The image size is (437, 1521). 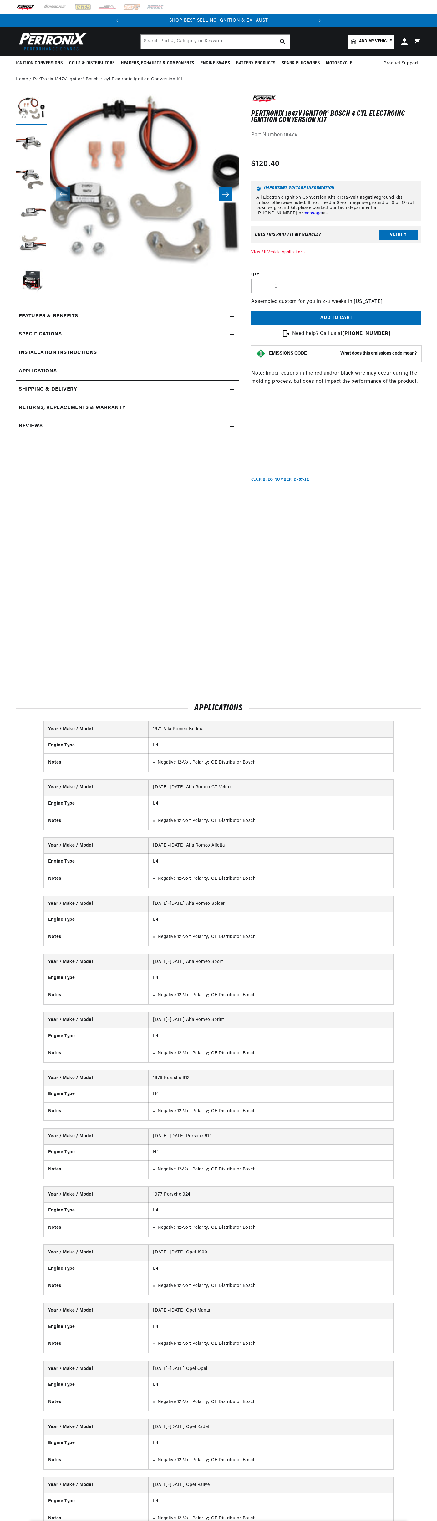 What do you see at coordinates (256, 63) in the screenshot?
I see `summary: Battery Products` at bounding box center [256, 63].